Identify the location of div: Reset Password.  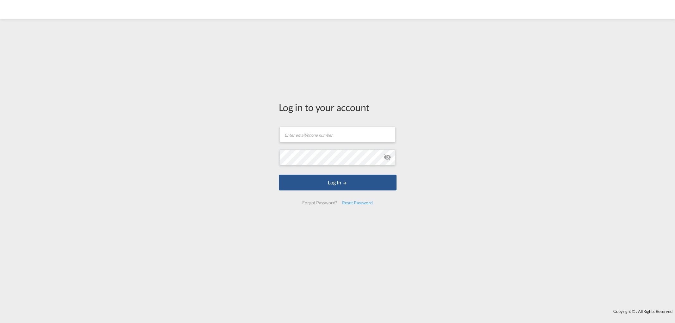
(357, 203).